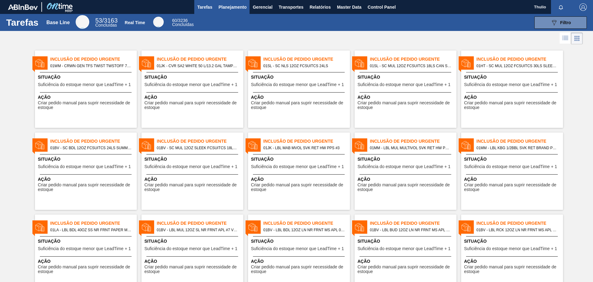 This screenshot has height=282, width=593. I want to click on span: 01BV - SC MUL 12OZ SLEEK FCSUITCS 18LS - RYDER CUP PROMO, so click(198, 148).